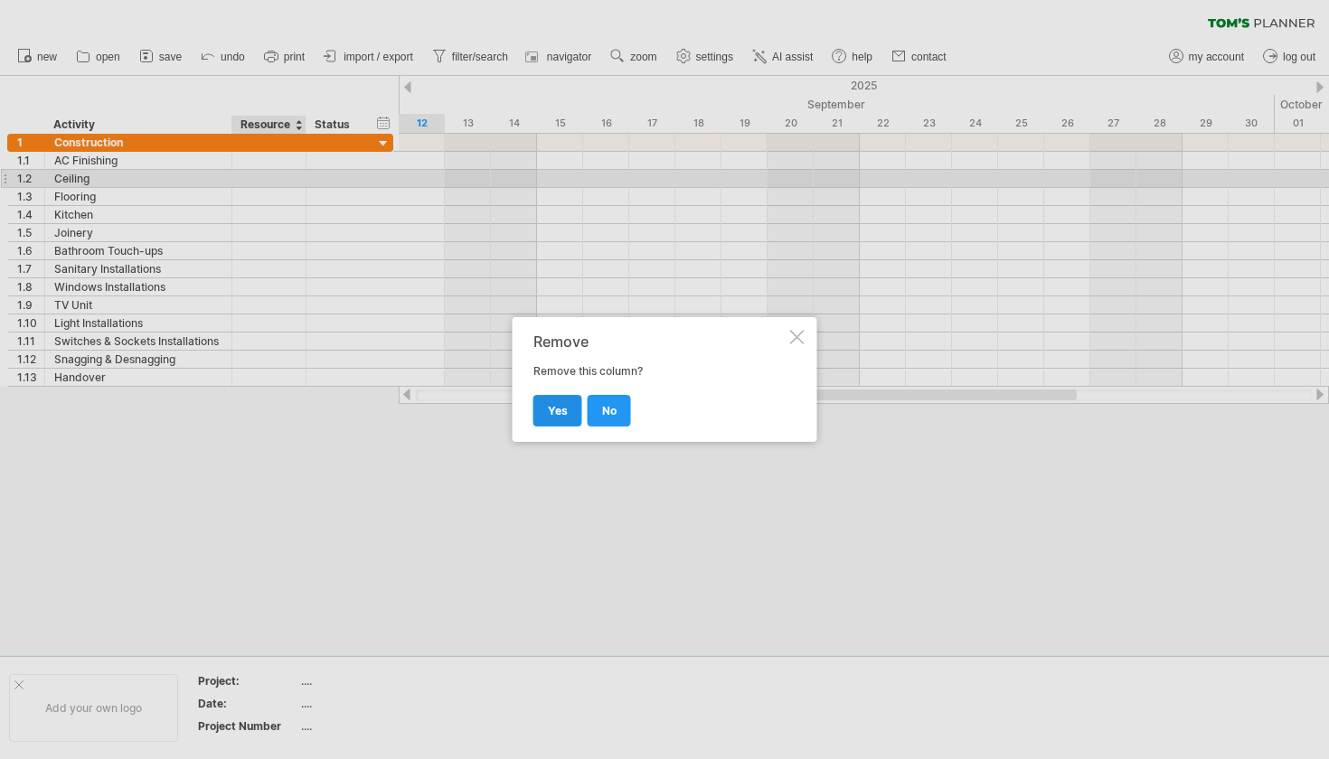  I want to click on span: no, so click(609, 410).